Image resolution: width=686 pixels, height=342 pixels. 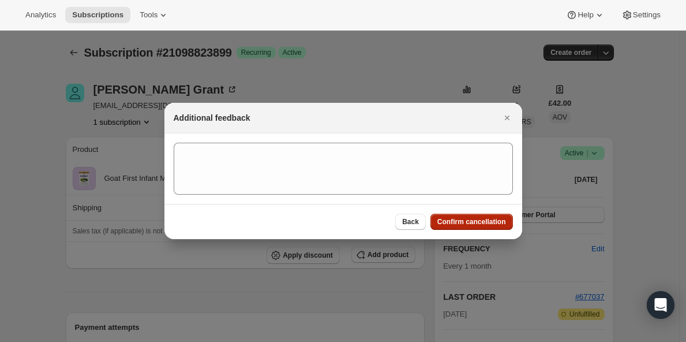 I want to click on span: Tools, so click(x=148, y=15).